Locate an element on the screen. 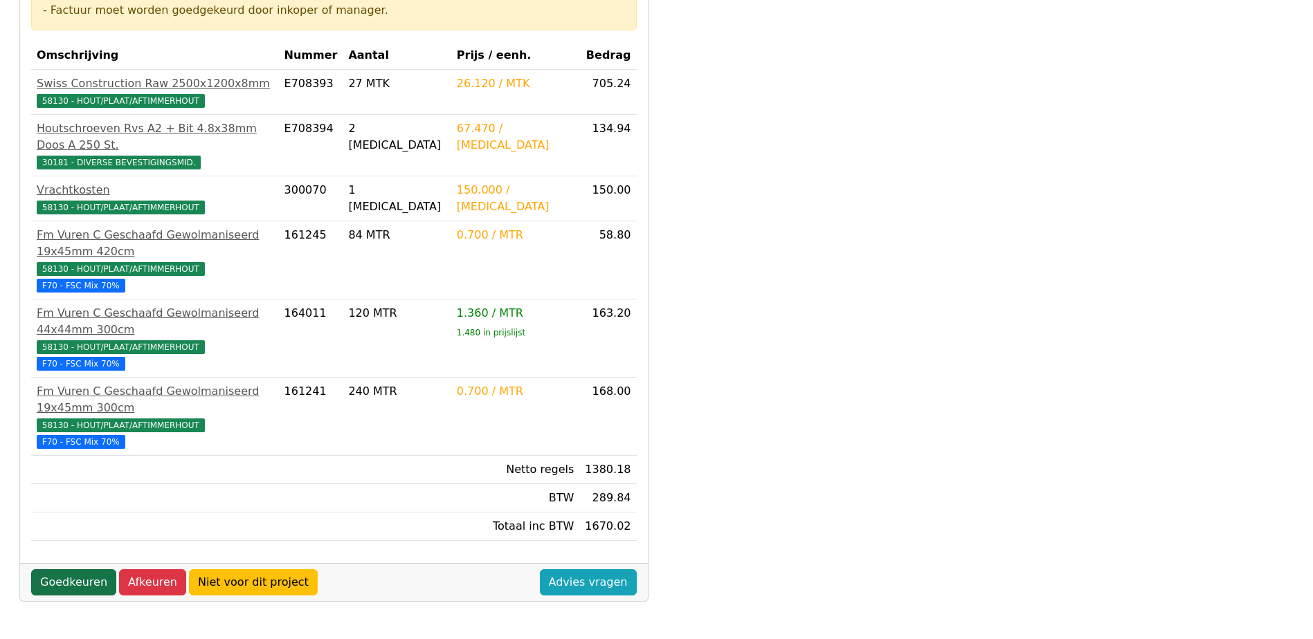 The image size is (1313, 639). td: Totaal inc BTW is located at coordinates (515, 527).